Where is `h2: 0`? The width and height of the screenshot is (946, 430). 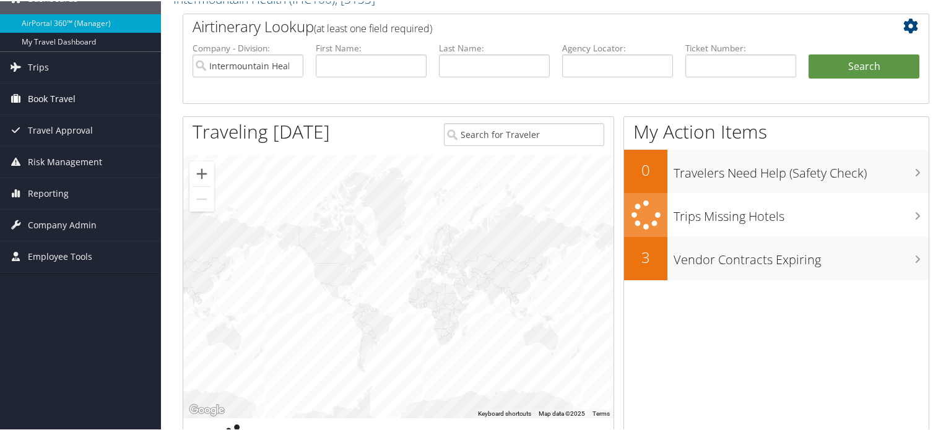 h2: 0 is located at coordinates (646, 169).